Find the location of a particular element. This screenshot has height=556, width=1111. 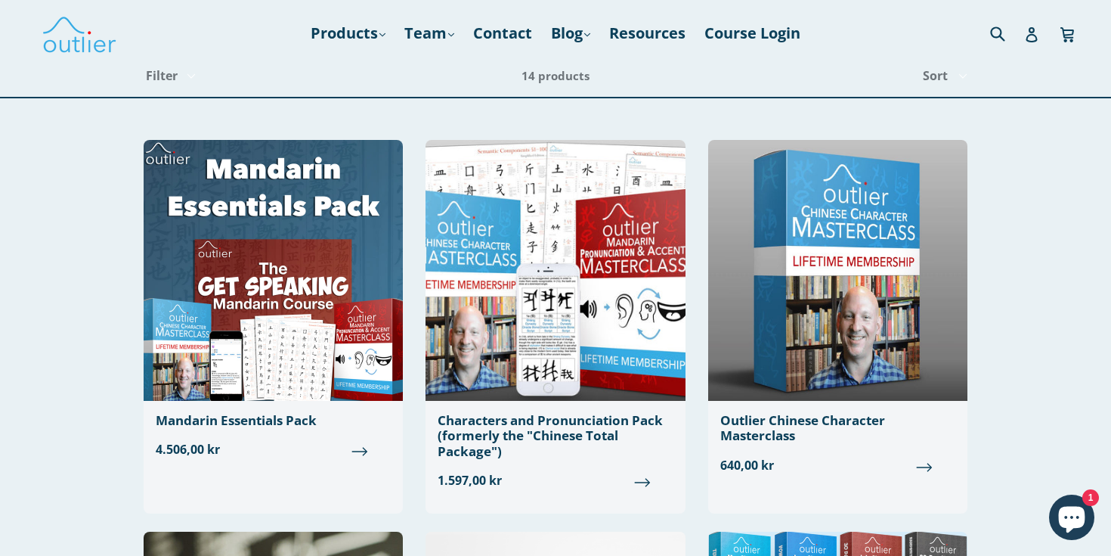

div: Characters and Pronunciation Pack (formerly the "Chinese Total Package") is located at coordinates (555, 435).